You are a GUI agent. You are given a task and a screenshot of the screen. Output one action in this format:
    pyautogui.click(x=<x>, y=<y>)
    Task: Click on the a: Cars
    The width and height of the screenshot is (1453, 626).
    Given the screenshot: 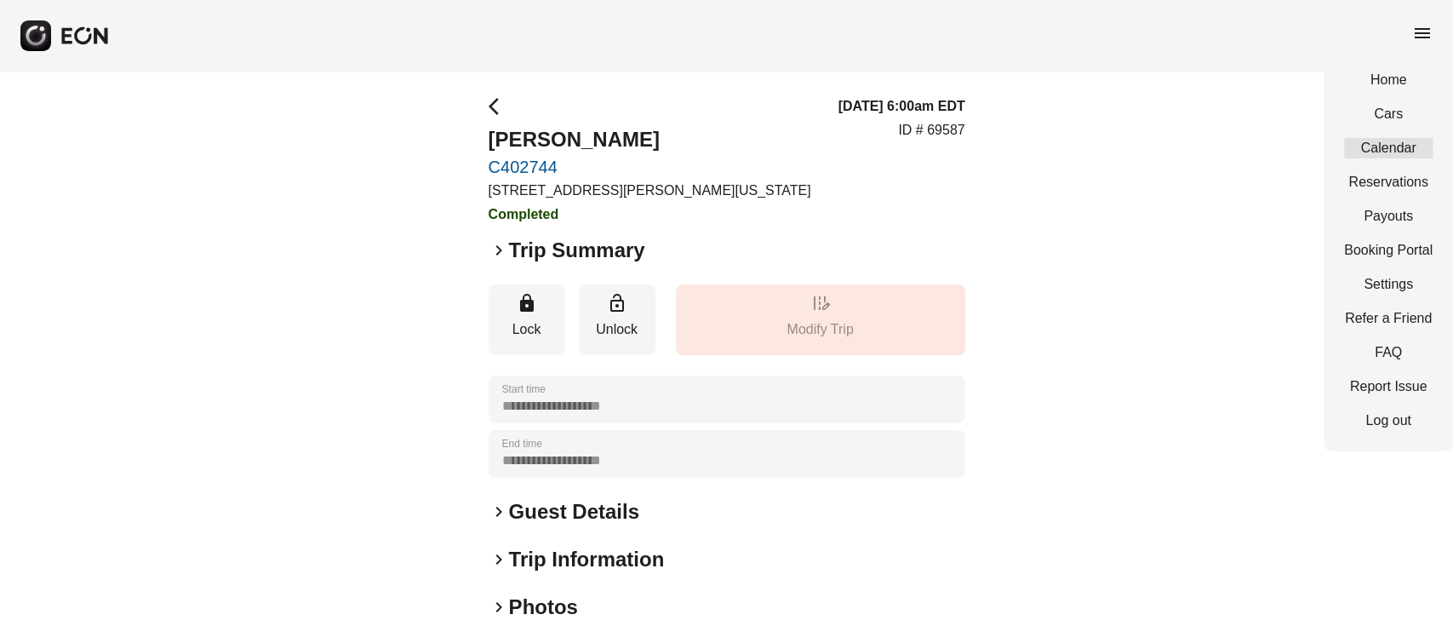 What is the action you would take?
    pyautogui.click(x=1388, y=114)
    